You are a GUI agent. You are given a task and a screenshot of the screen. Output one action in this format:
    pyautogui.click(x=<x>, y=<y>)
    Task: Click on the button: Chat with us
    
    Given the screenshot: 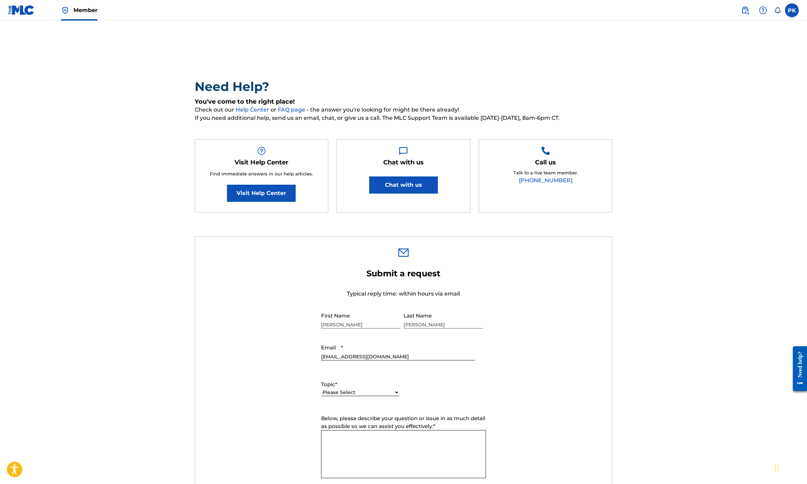 What is the action you would take?
    pyautogui.click(x=403, y=185)
    